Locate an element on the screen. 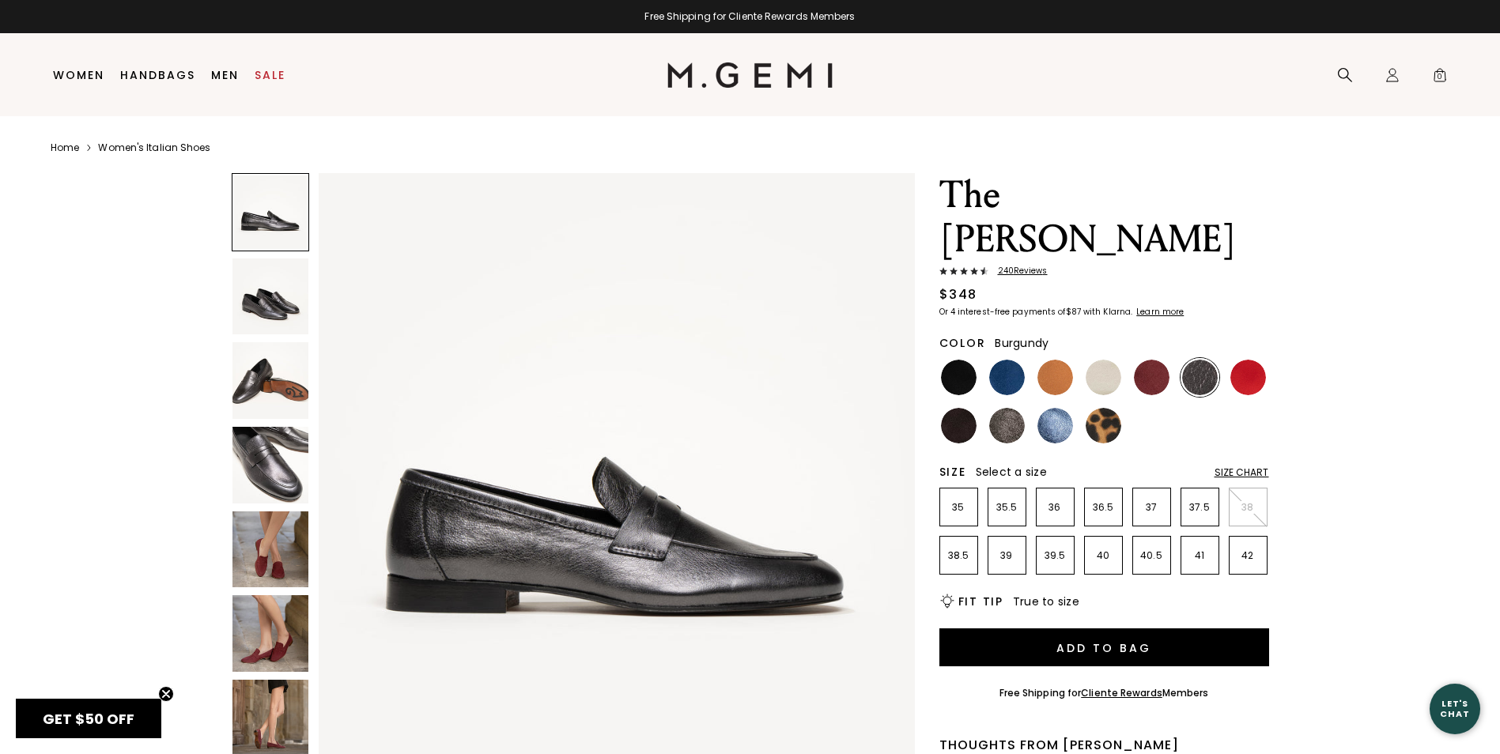 The image size is (1500, 754). img: Sapphire is located at coordinates (1055, 425).